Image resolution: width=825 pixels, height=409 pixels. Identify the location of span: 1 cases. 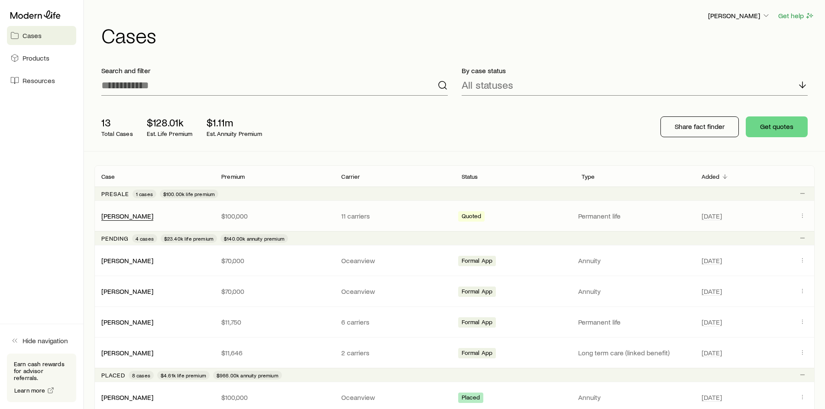
(144, 194).